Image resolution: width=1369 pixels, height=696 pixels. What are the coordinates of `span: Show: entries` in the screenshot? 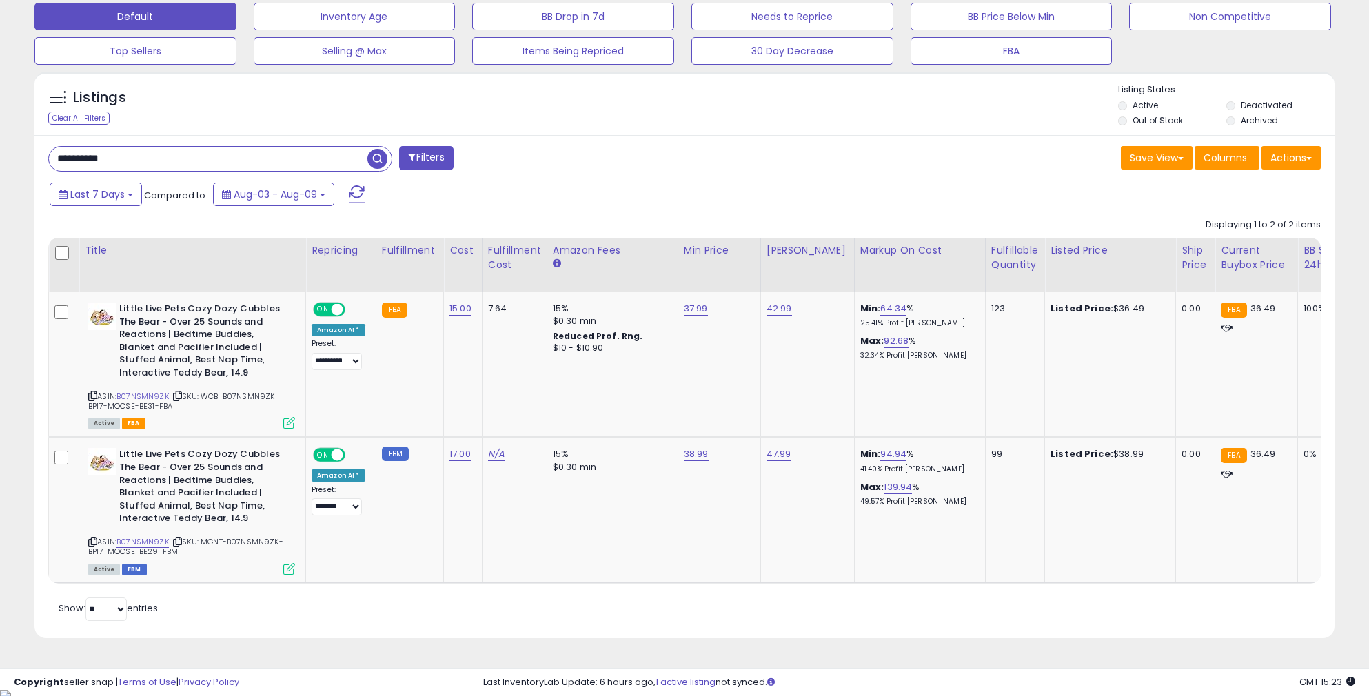 It's located at (108, 608).